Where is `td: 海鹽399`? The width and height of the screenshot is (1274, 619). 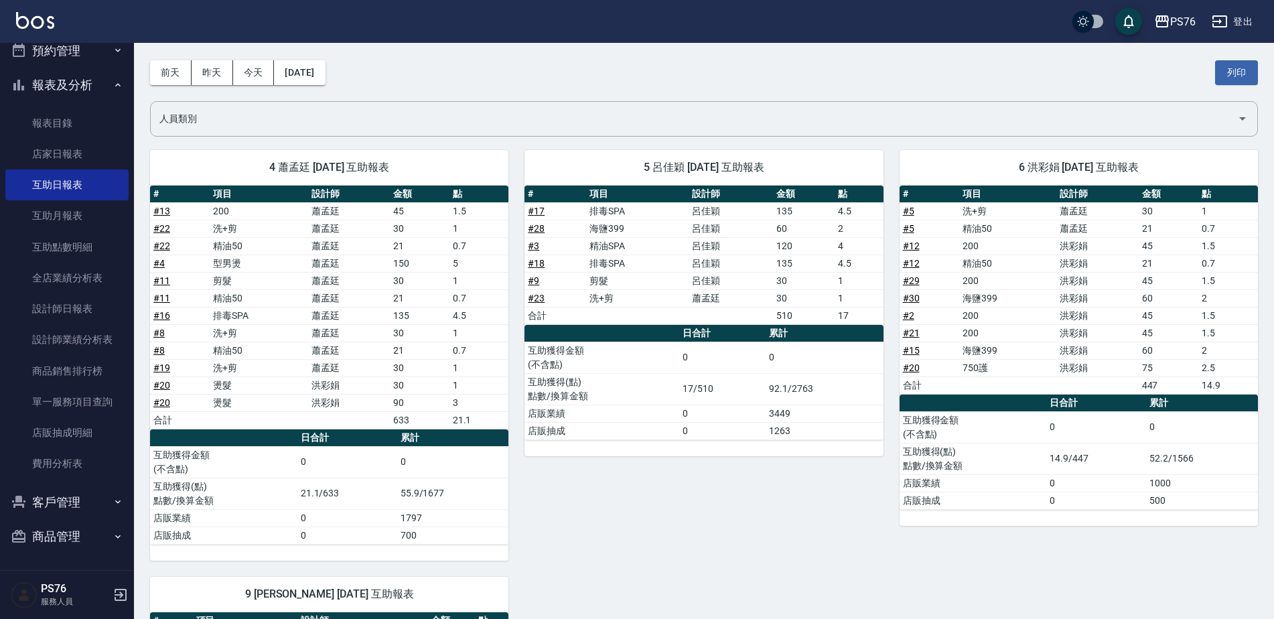
td: 海鹽399 is located at coordinates (1008, 298).